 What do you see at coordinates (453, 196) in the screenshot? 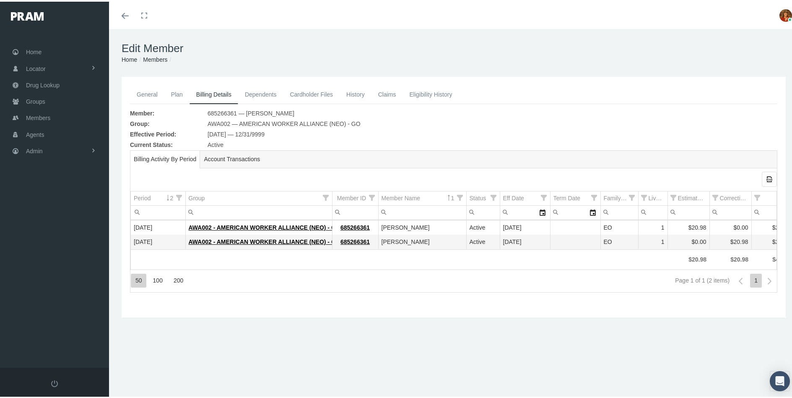
I see `span: 1` at bounding box center [453, 196].